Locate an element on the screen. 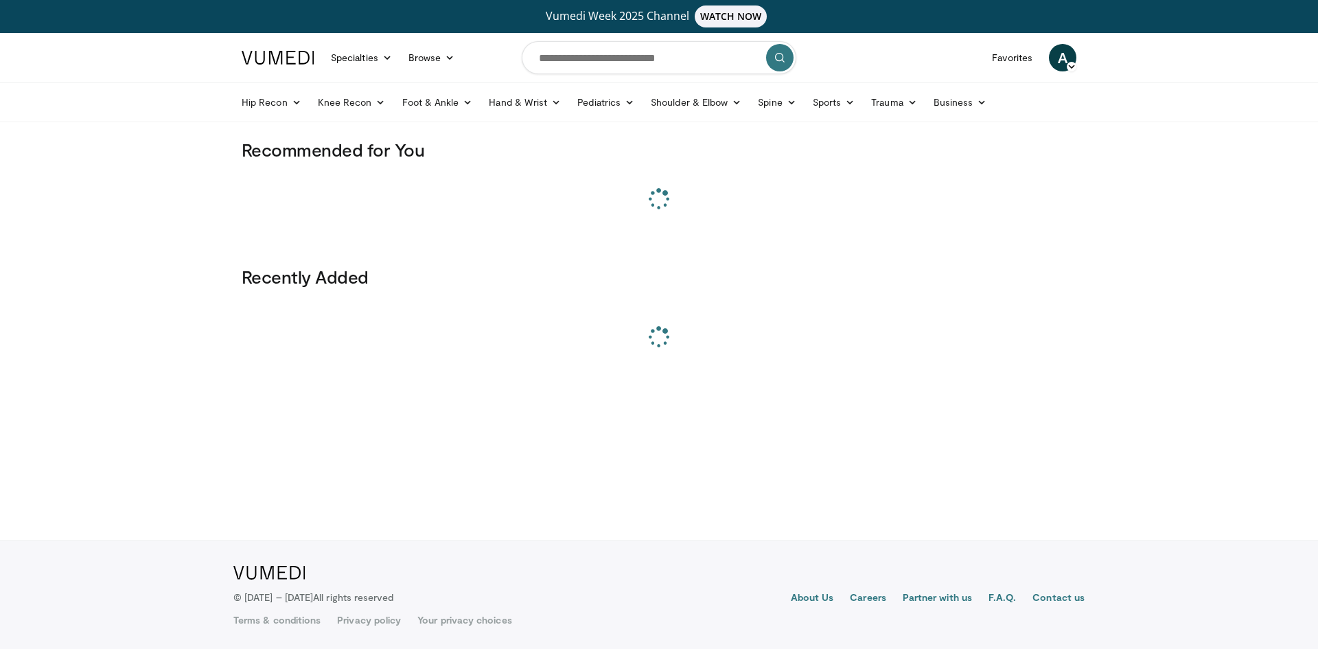  a: Business is located at coordinates (961, 102).